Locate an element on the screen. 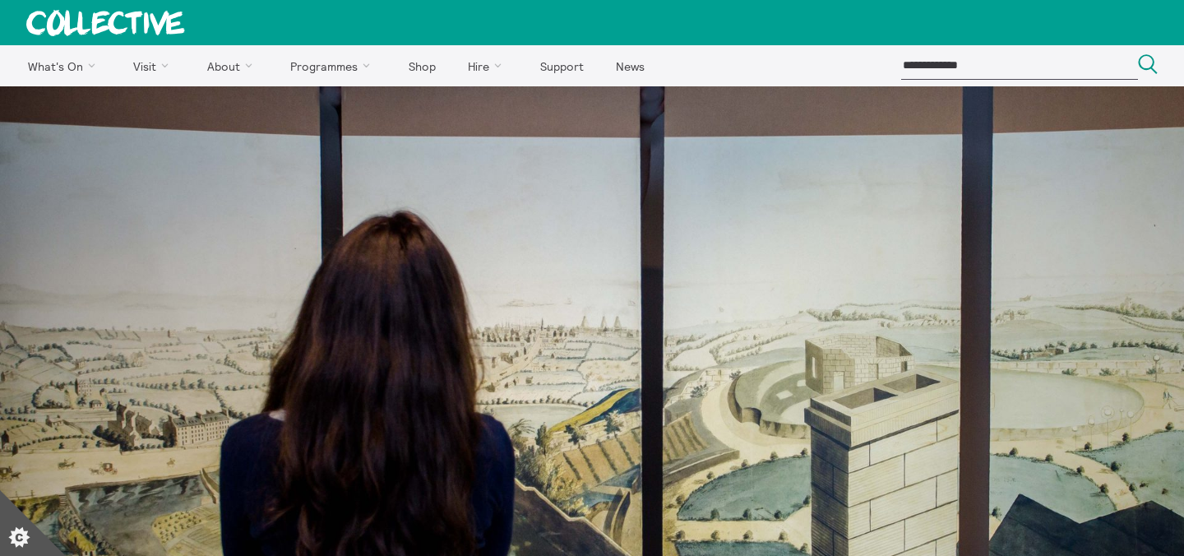 This screenshot has width=1184, height=556. a: Programmes is located at coordinates (334, 66).